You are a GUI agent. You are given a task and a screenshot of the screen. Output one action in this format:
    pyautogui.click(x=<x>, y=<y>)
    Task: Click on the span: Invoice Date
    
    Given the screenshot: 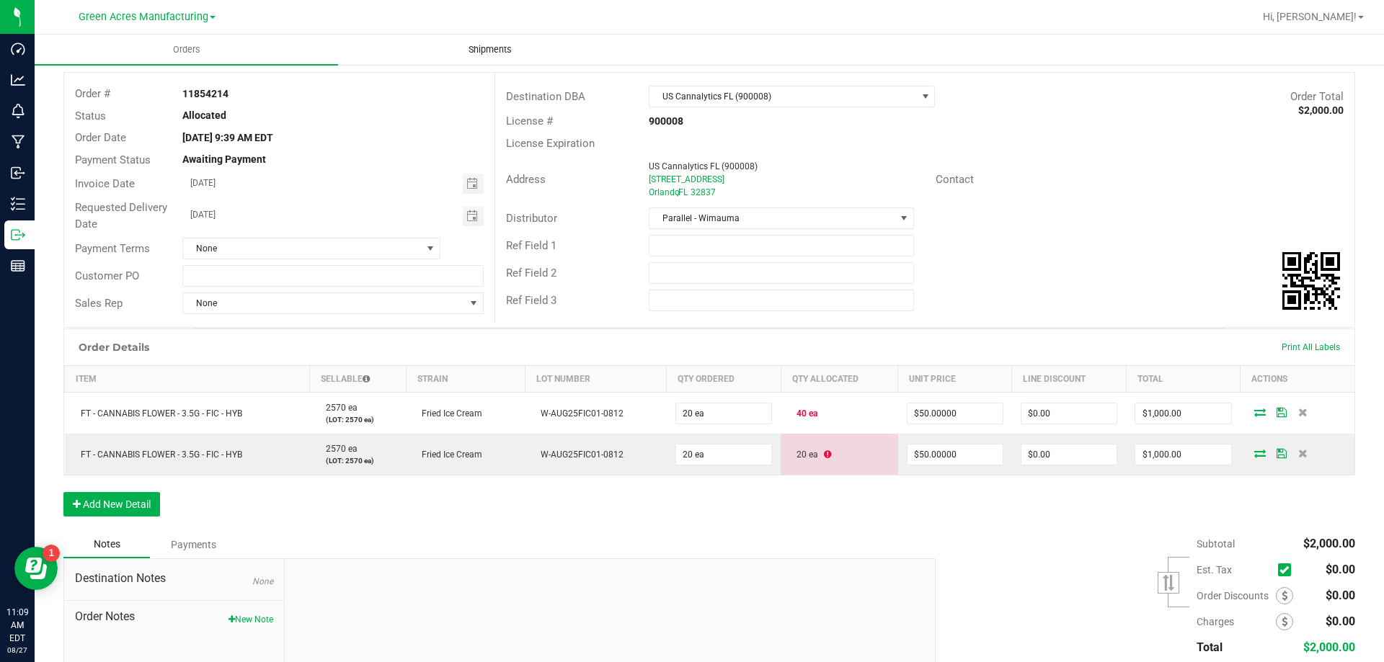 What is the action you would take?
    pyautogui.click(x=105, y=184)
    